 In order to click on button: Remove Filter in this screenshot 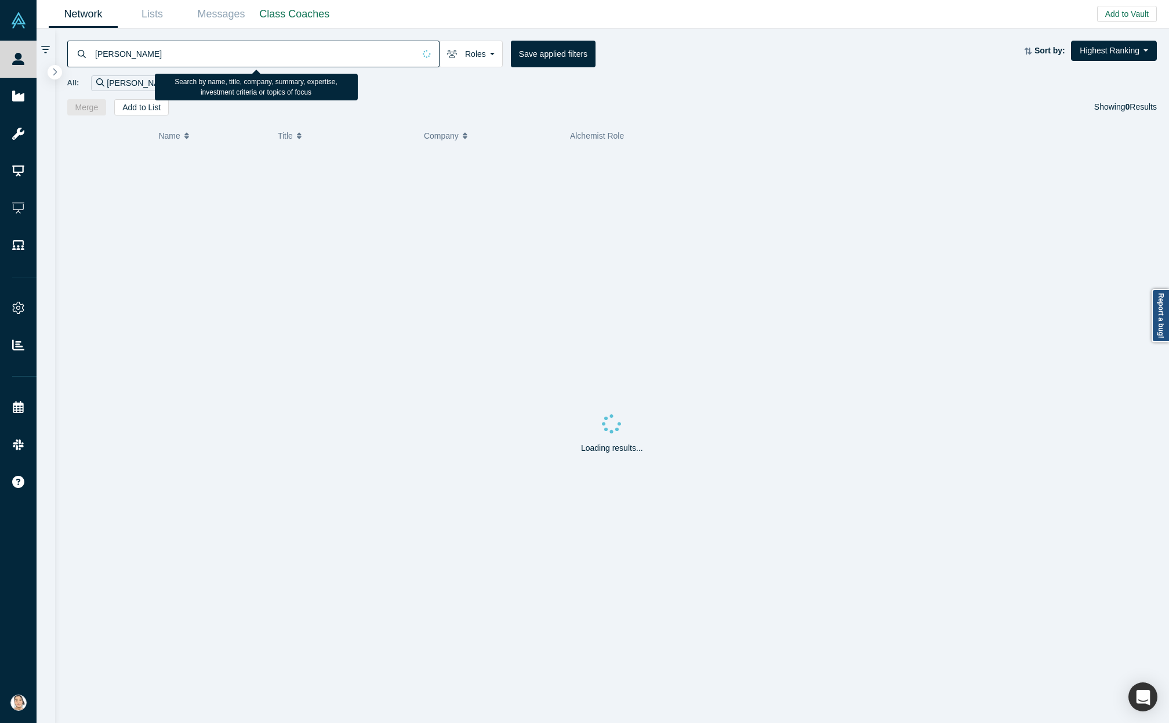, I will do `click(177, 83)`.